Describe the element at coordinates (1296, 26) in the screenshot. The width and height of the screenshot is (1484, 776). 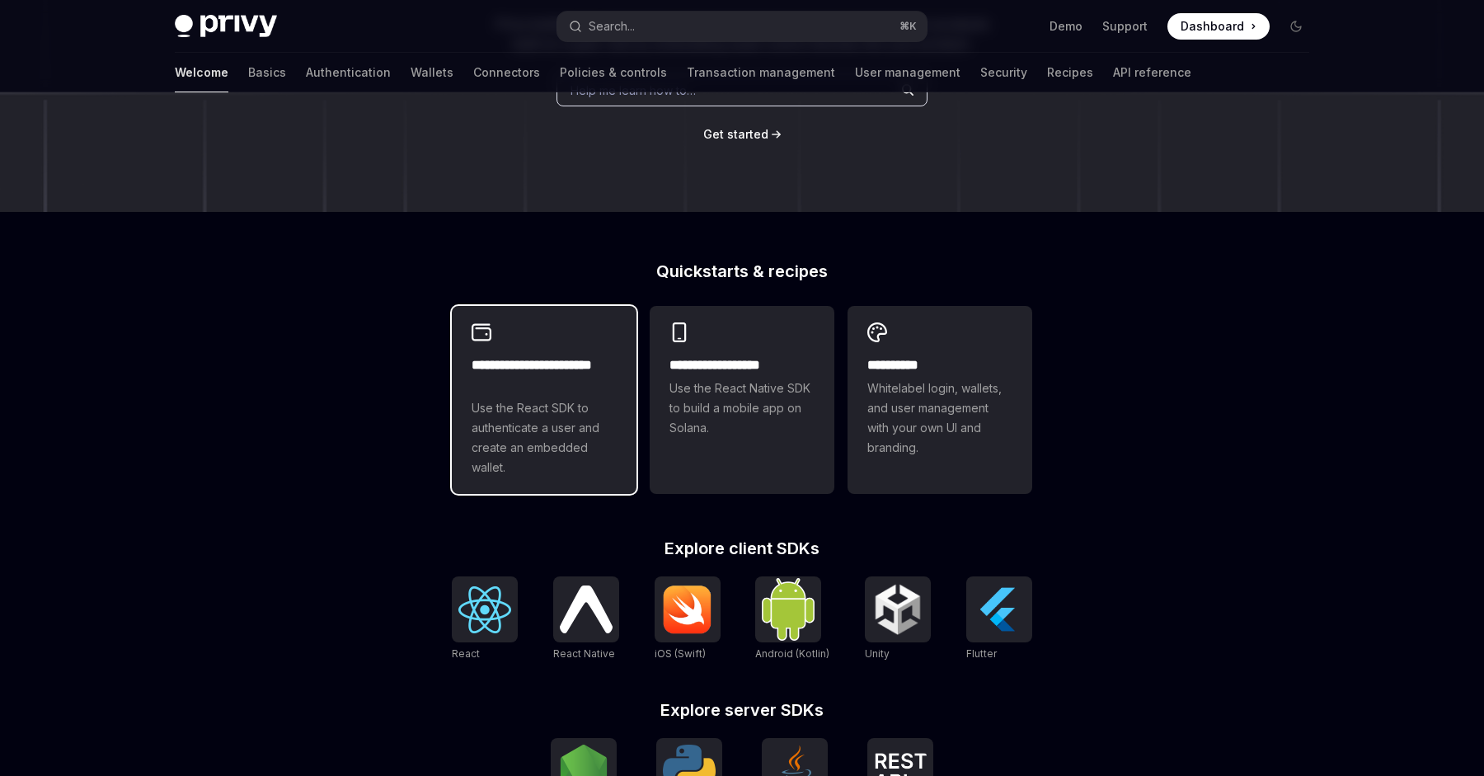
I see `button: Toggle dark mode` at that location.